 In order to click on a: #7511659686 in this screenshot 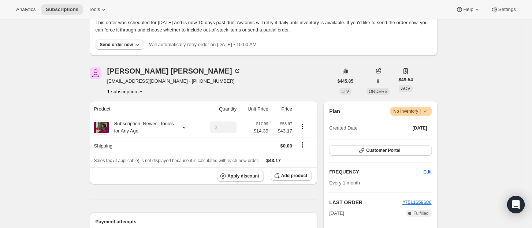, I will do `click(417, 202)`.